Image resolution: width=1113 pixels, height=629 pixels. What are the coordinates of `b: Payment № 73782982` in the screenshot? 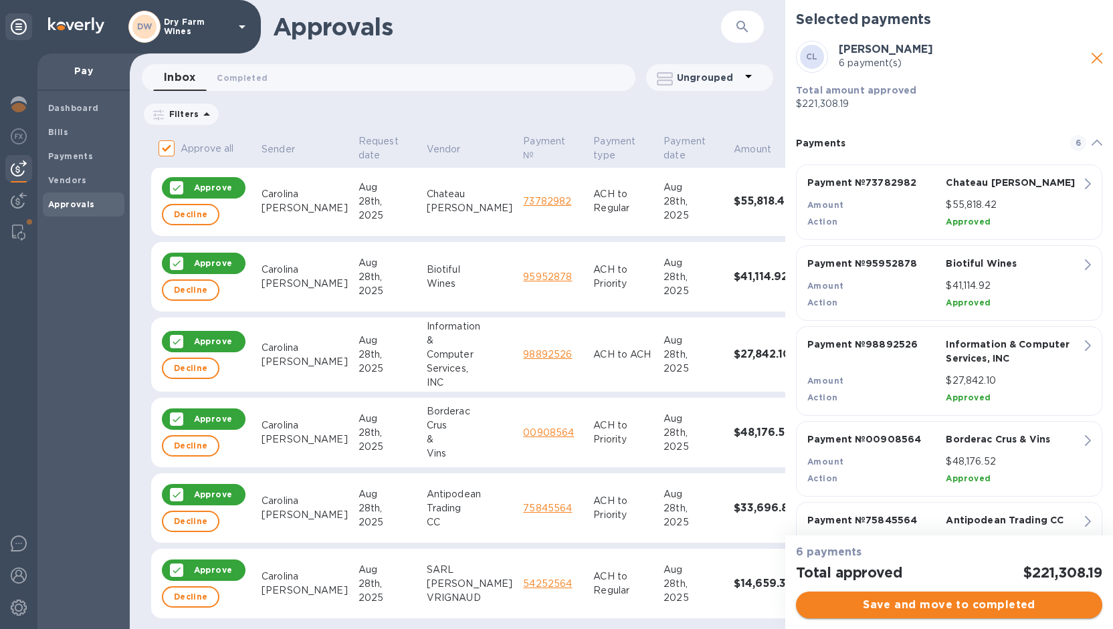 It's located at (861, 183).